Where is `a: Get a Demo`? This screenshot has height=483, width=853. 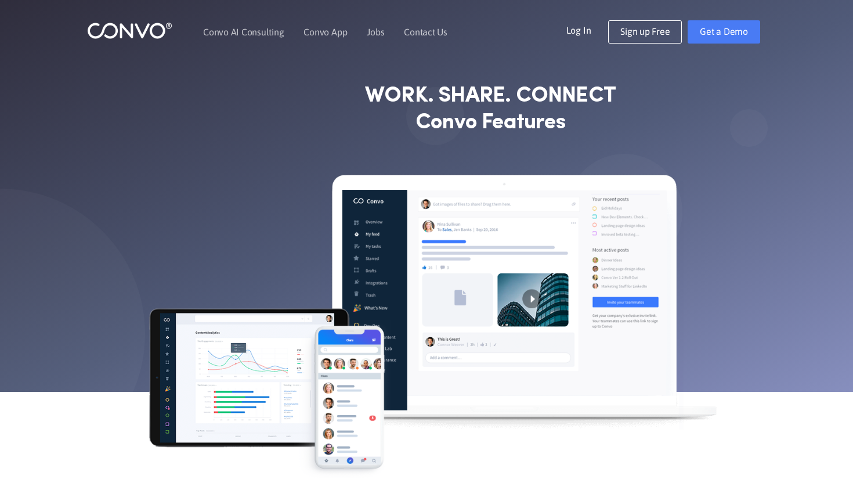 a: Get a Demo is located at coordinates (724, 32).